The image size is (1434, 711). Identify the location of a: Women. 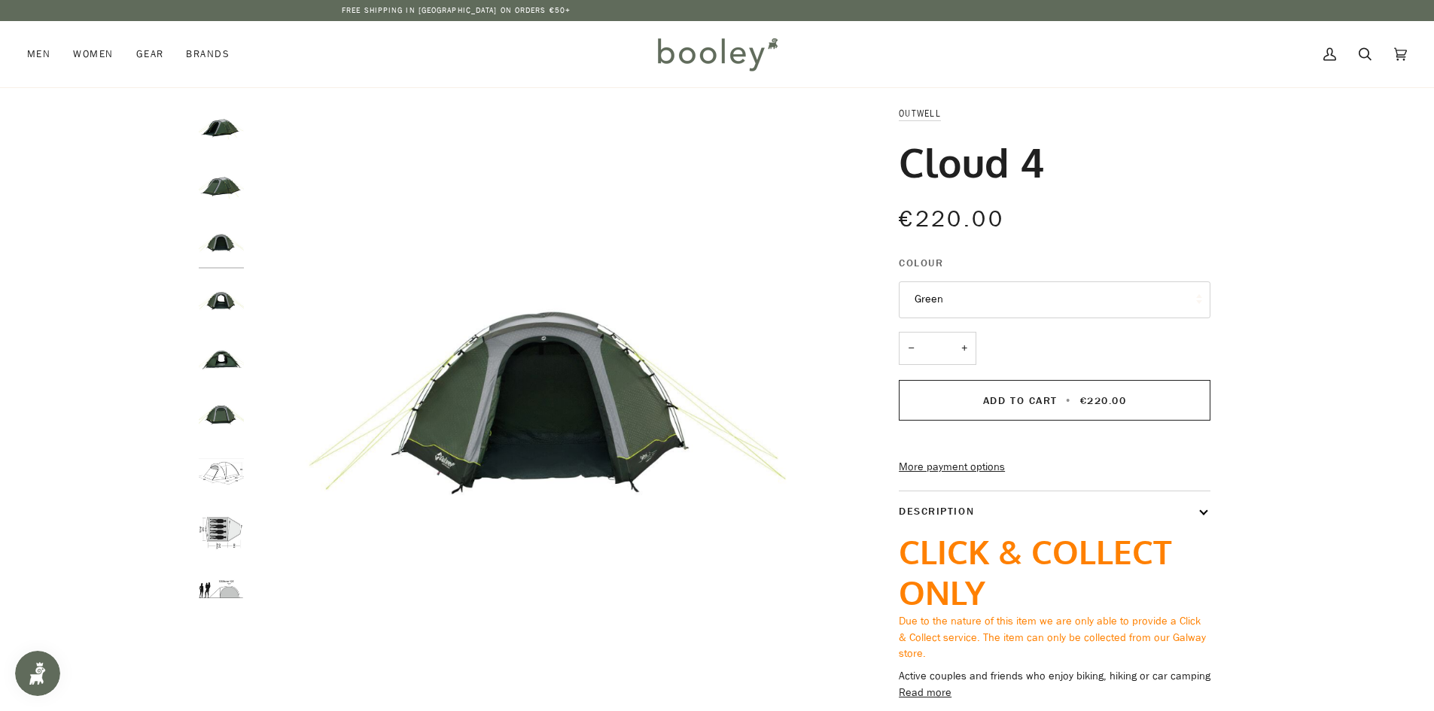
(93, 54).